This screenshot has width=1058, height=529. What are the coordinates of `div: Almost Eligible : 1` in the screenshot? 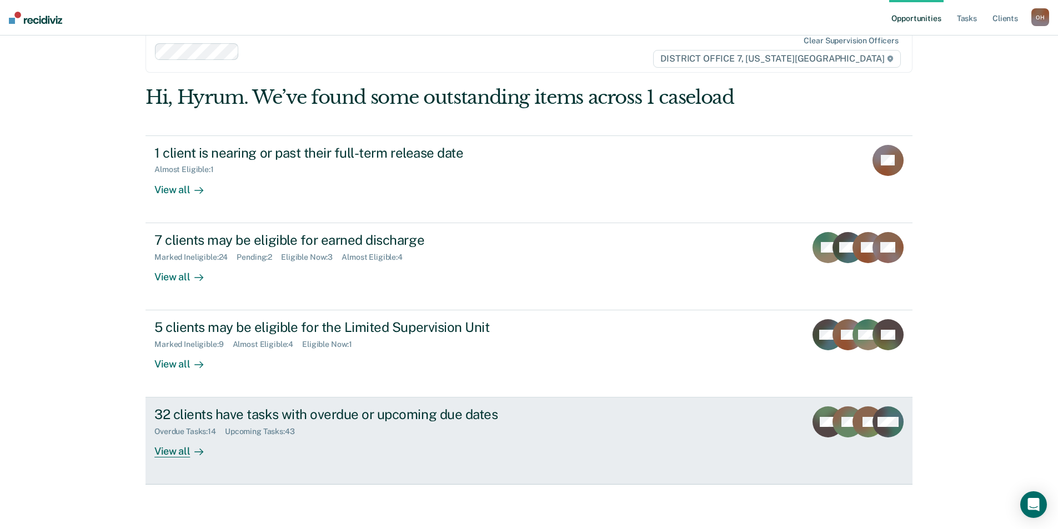 It's located at (188, 169).